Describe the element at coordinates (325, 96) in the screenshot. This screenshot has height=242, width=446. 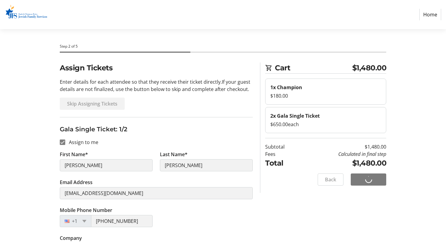
I see `div: $180.00` at that location.